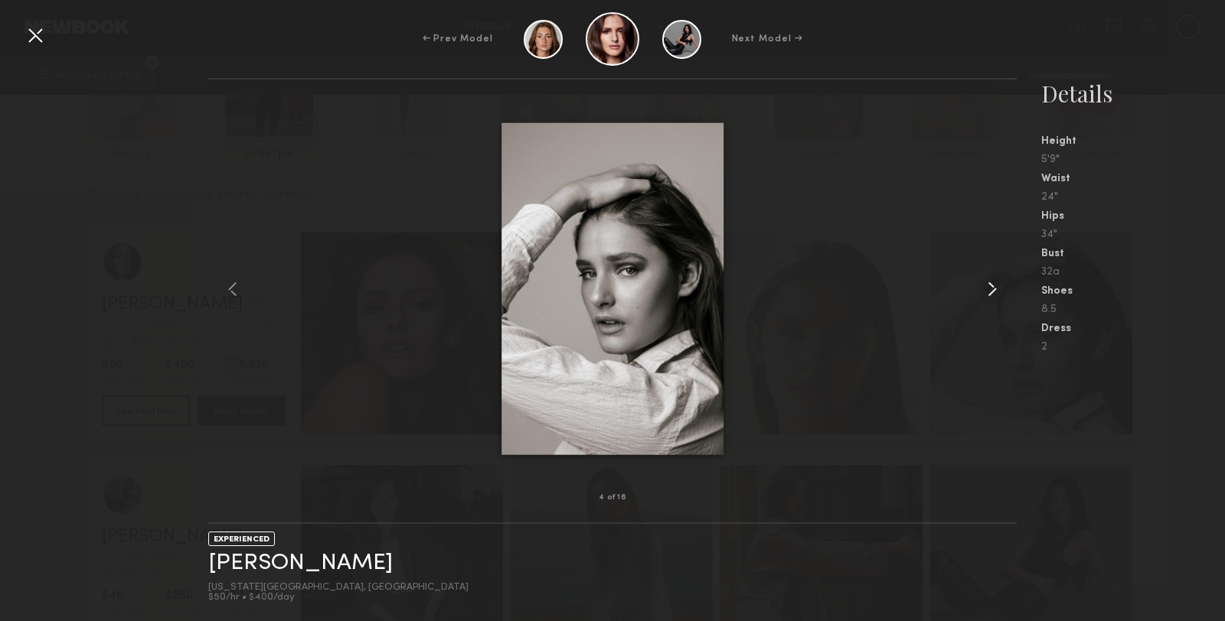 This screenshot has width=1225, height=621. What do you see at coordinates (1133, 254) in the screenshot?
I see `div: Bust` at bounding box center [1133, 254].